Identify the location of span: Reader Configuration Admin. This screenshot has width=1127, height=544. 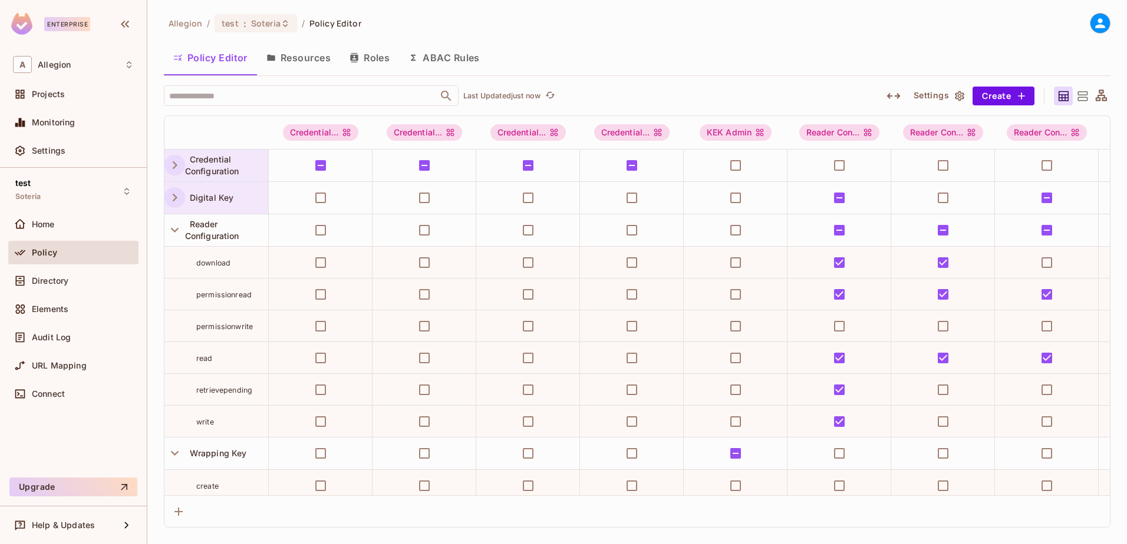
(839, 133).